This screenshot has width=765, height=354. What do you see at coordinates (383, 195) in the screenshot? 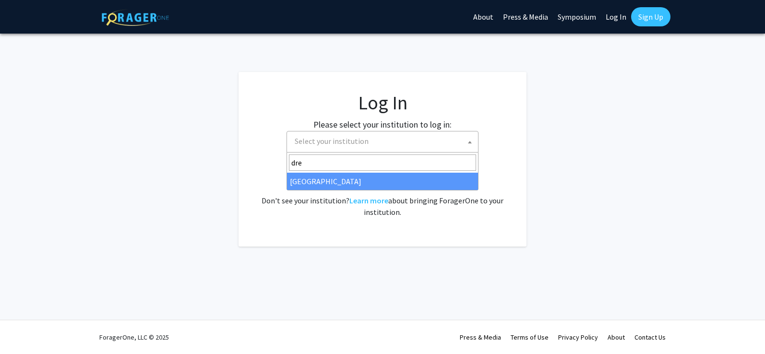
I see `div: No account? . Don't see your institution? about bringing ForagerOne to your institution.` at bounding box center [383, 195].